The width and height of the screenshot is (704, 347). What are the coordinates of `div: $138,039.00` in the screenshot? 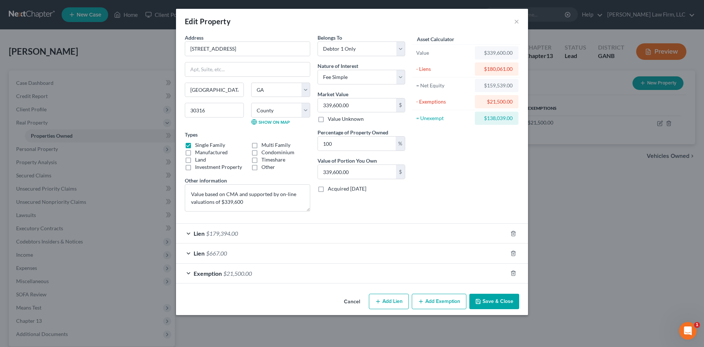 It's located at (497, 118).